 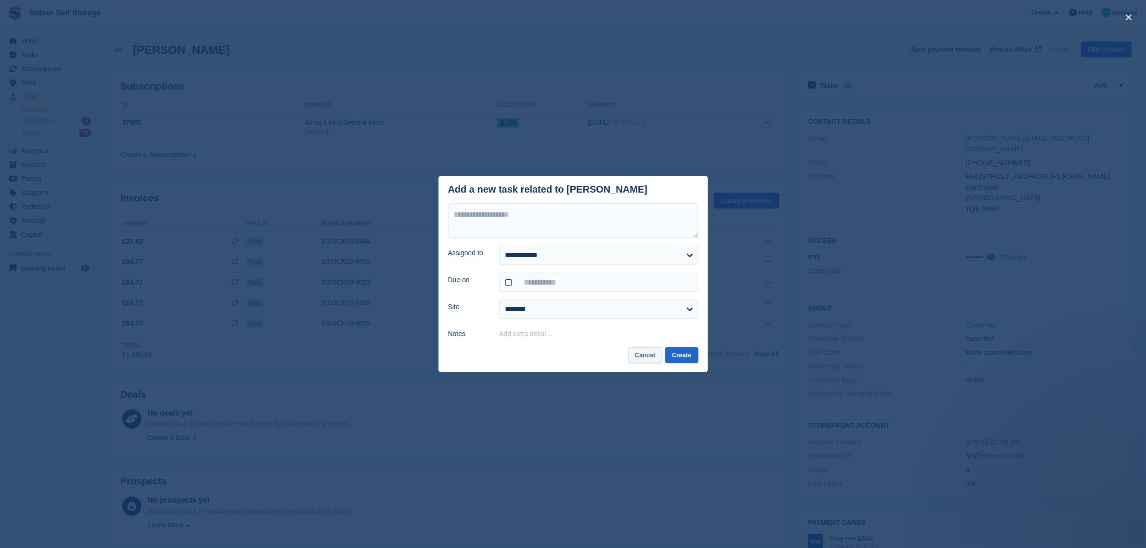 What do you see at coordinates (525, 333) in the screenshot?
I see `button: Add extra detail…` at bounding box center [525, 333].